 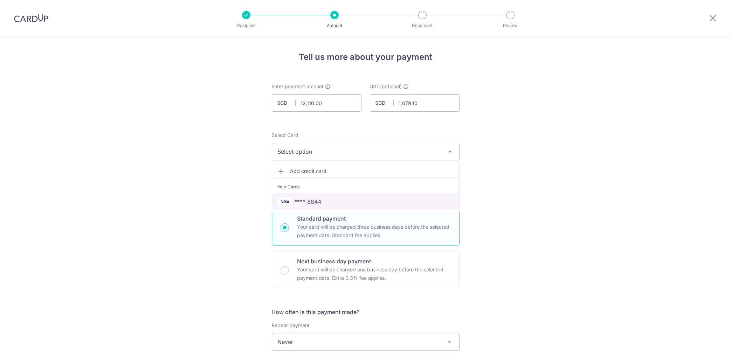 What do you see at coordinates (374, 218) in the screenshot?
I see `p: Standard payment` at bounding box center [374, 218].